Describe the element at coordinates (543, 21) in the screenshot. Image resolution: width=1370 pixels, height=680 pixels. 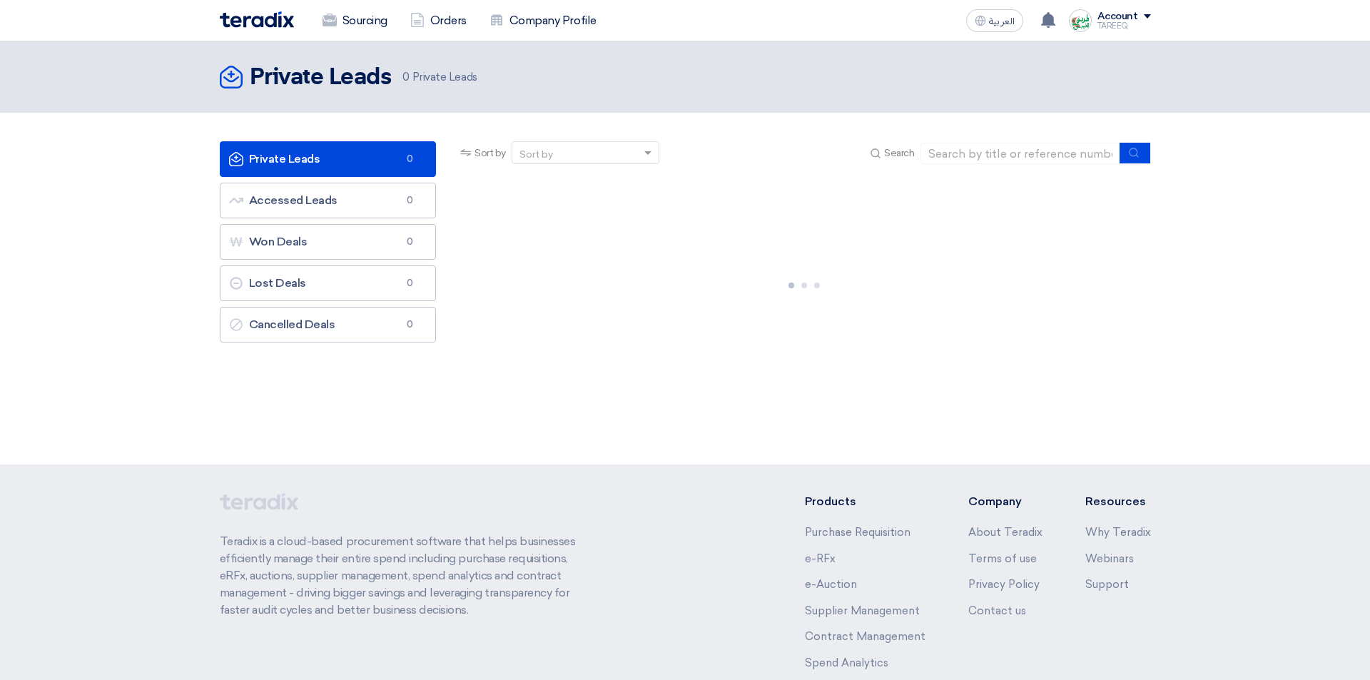
I see `a: Company Profile` at that location.